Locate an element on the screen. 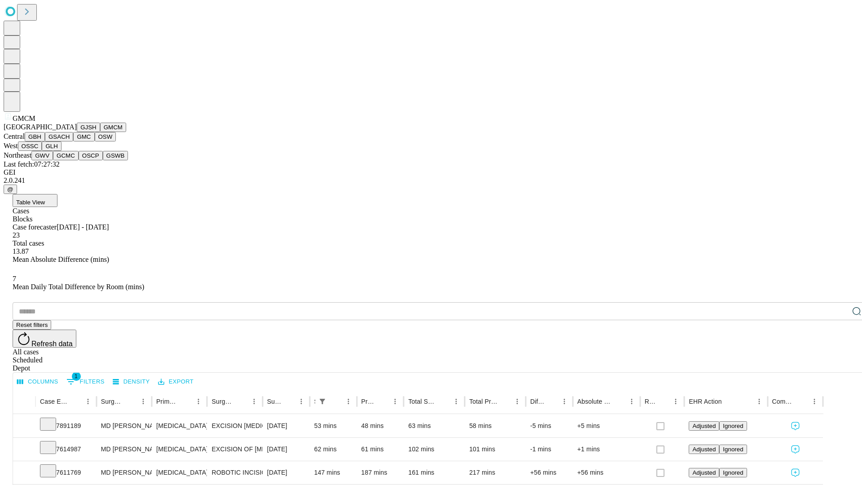  button: Density is located at coordinates (131, 381).